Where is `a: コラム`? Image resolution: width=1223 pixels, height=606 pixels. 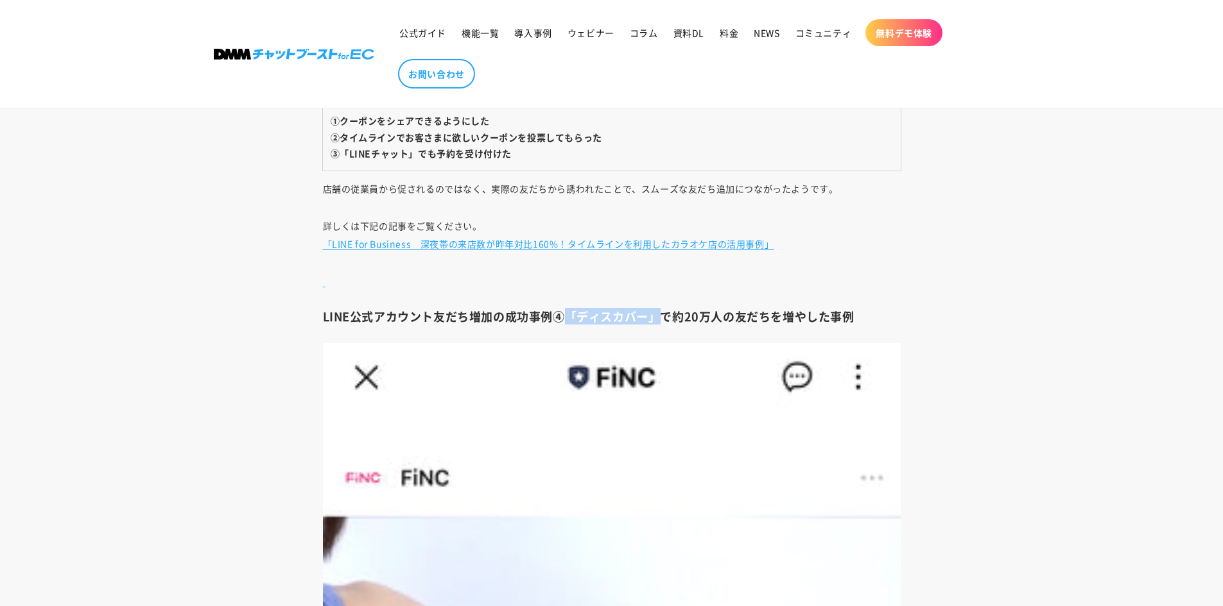 a: コラム is located at coordinates (644, 33).